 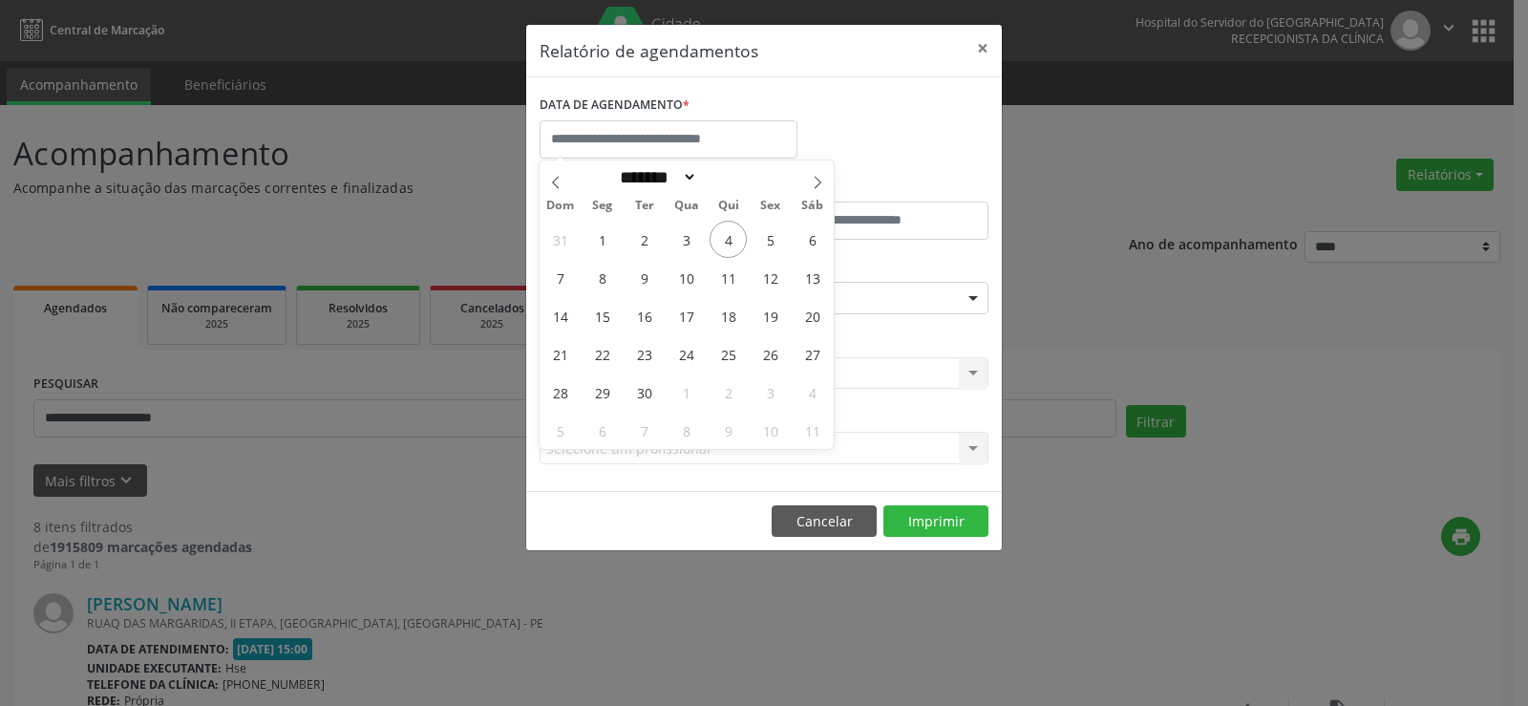 What do you see at coordinates (602, 392) in the screenshot?
I see `span: Setembro 29, 2025` at bounding box center [602, 392].